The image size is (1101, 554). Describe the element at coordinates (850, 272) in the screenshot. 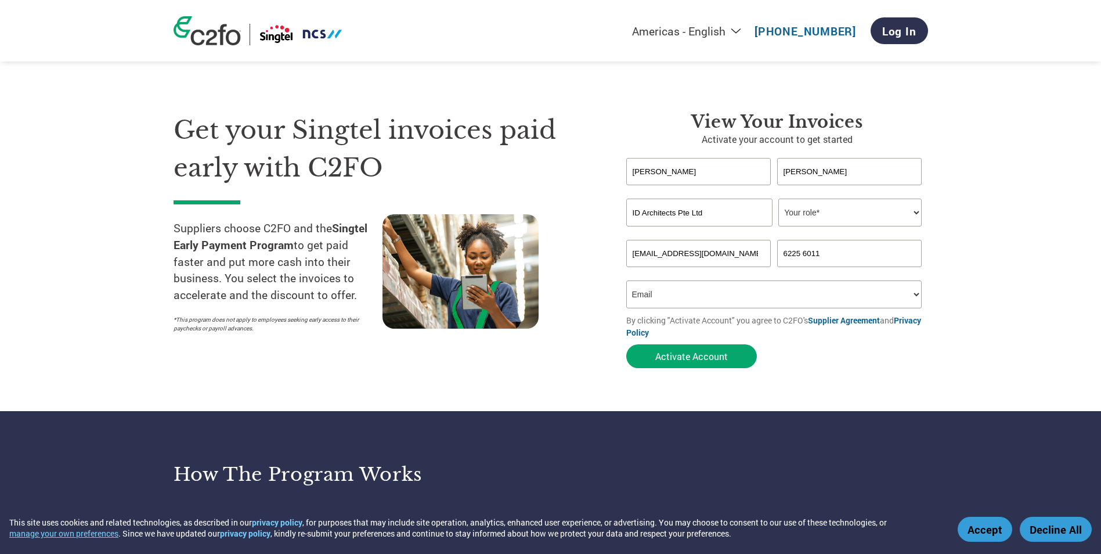

I see `div: Inavlid Phone Number` at that location.